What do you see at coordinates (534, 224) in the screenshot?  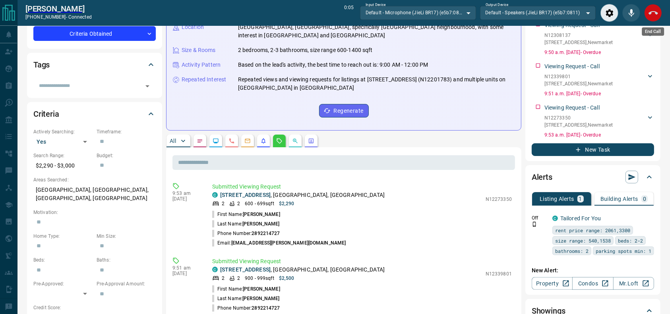 I see `svg: Push Notification Only` at bounding box center [534, 224].